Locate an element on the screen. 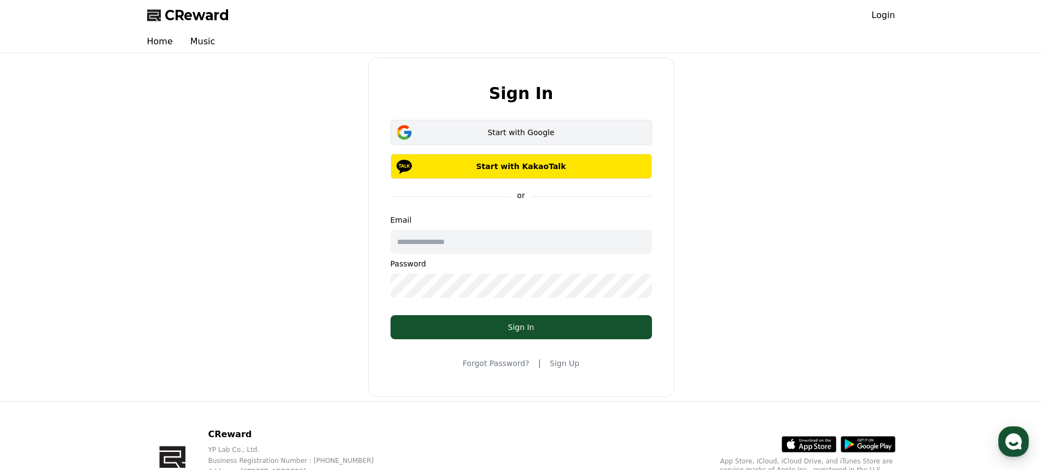  a: CReward is located at coordinates (188, 15).